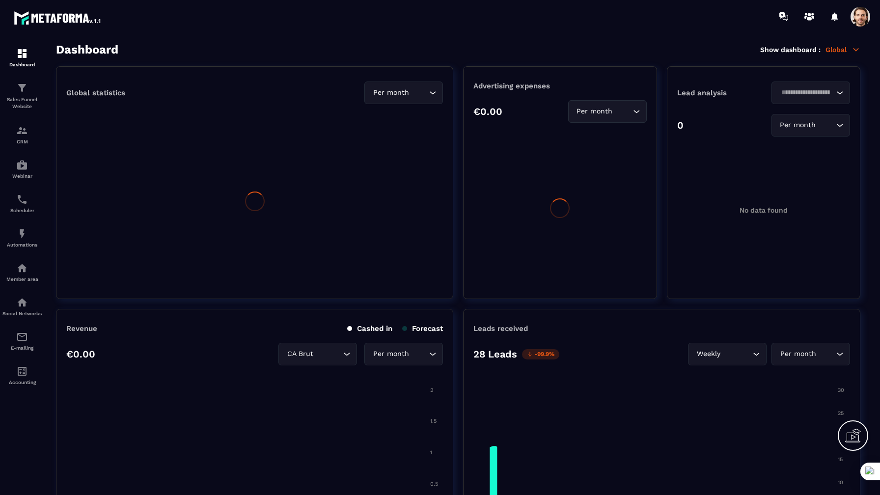 The width and height of the screenshot is (880, 495). What do you see at coordinates (22, 135) in the screenshot?
I see `a: formationformationCRM` at bounding box center [22, 135].